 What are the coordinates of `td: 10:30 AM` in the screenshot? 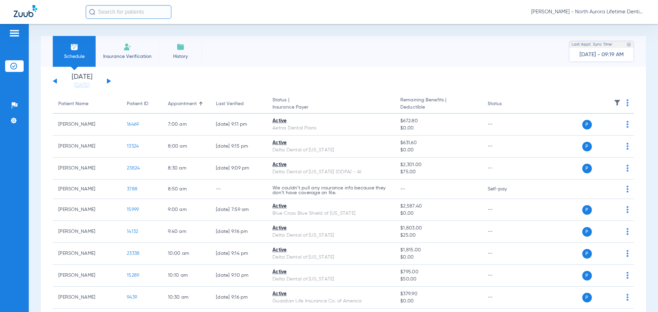 It's located at (186, 298).